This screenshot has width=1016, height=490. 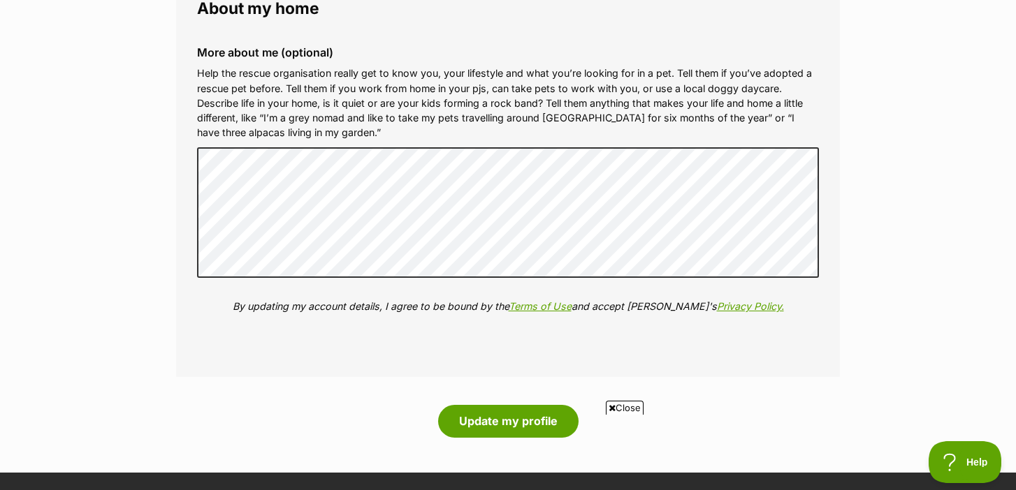 I want to click on label: More about me (optional), so click(x=508, y=52).